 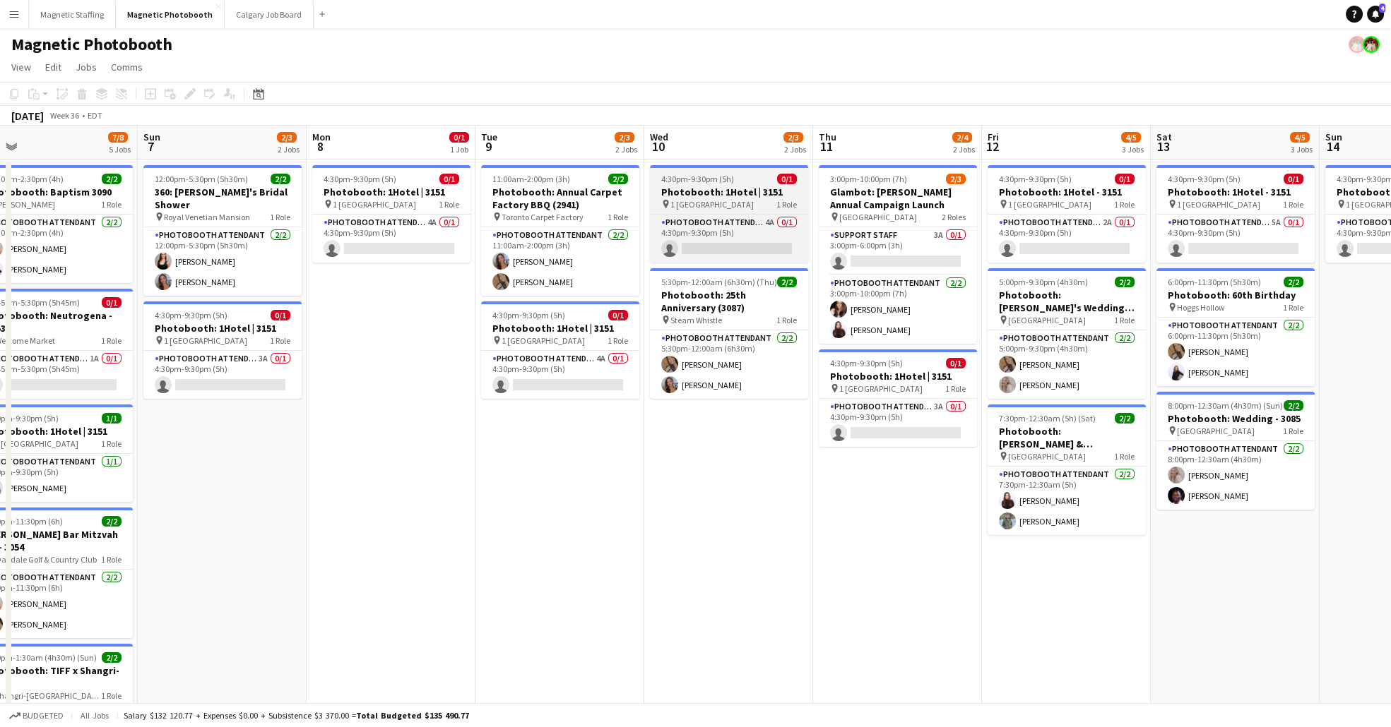 I want to click on a: Edit, so click(x=53, y=67).